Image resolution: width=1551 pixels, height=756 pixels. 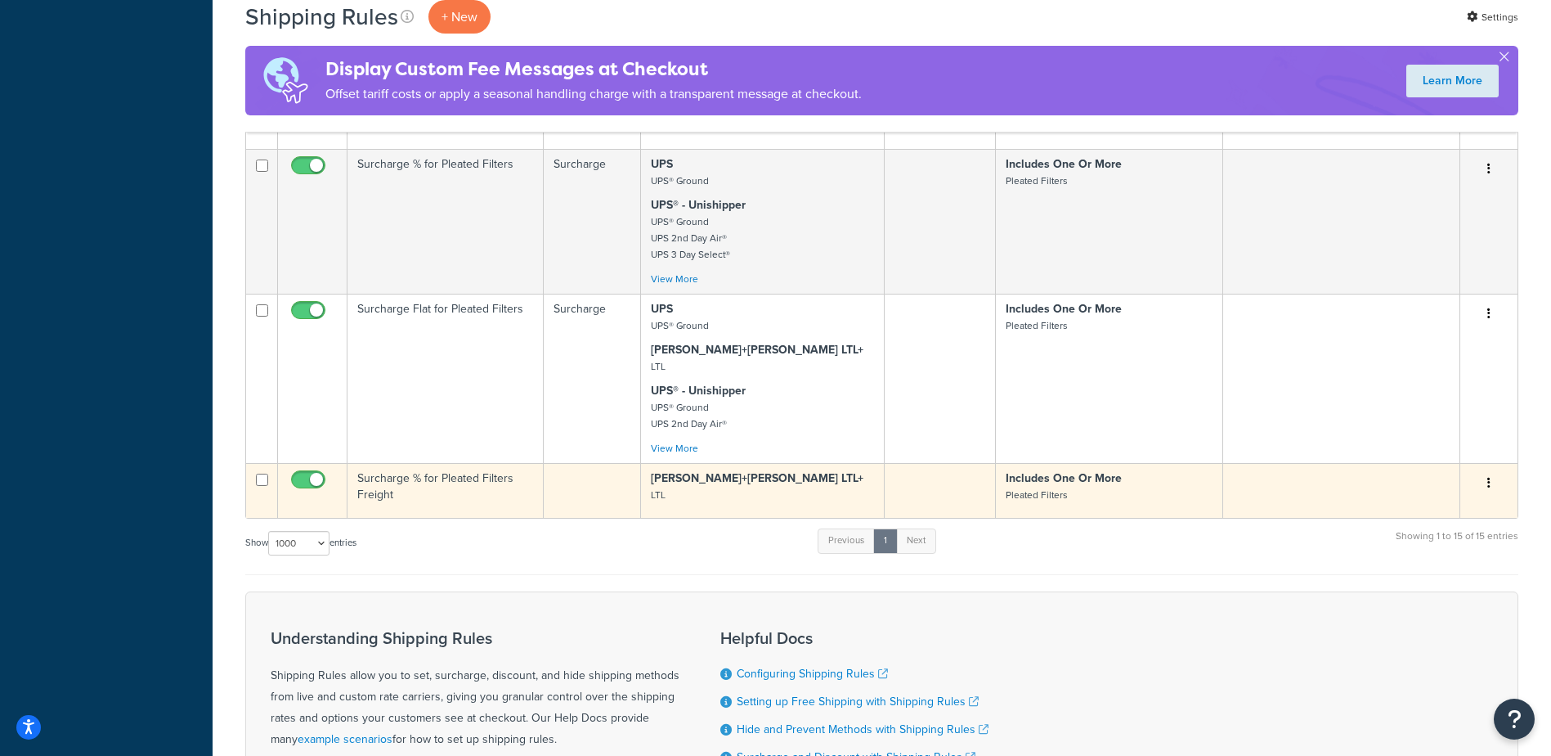 I want to click on a: Configuring Shipping Rules, so click(x=812, y=673).